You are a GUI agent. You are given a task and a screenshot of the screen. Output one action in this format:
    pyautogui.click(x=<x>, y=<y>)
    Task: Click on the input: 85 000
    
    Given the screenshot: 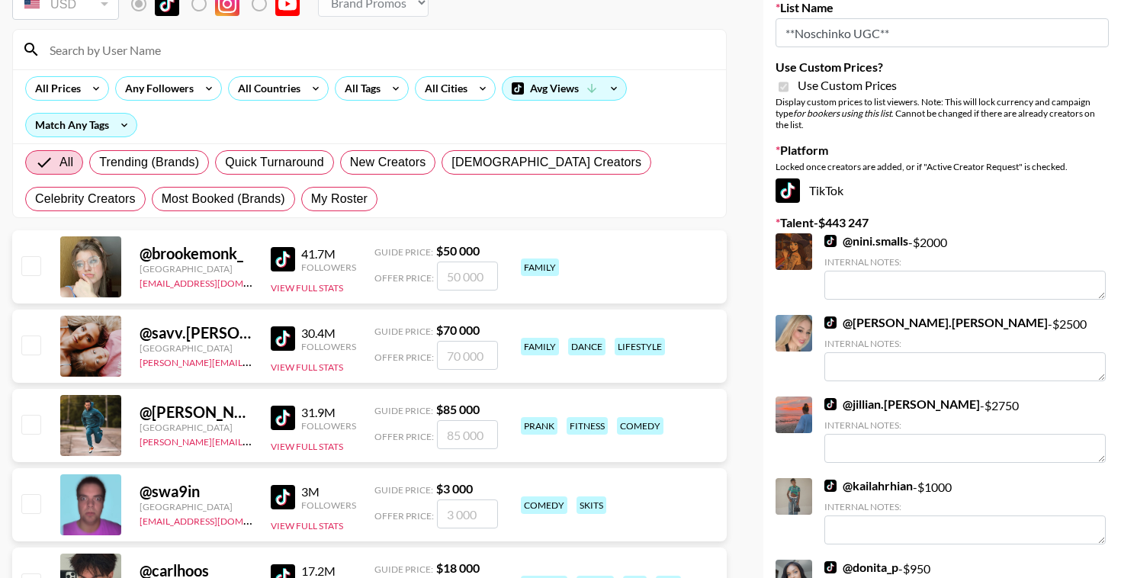 What is the action you would take?
    pyautogui.click(x=467, y=435)
    